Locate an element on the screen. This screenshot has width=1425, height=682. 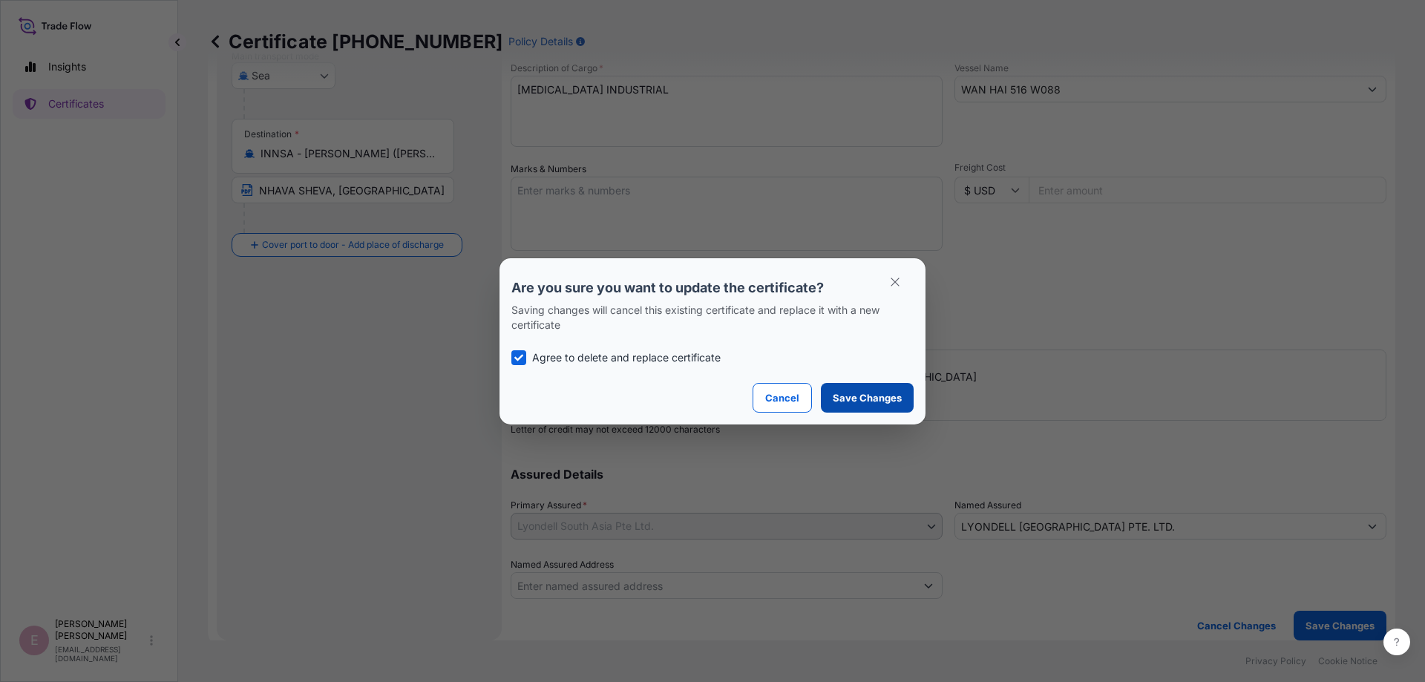
p: Are you sure you want to update the certificate? is located at coordinates (713, 288).